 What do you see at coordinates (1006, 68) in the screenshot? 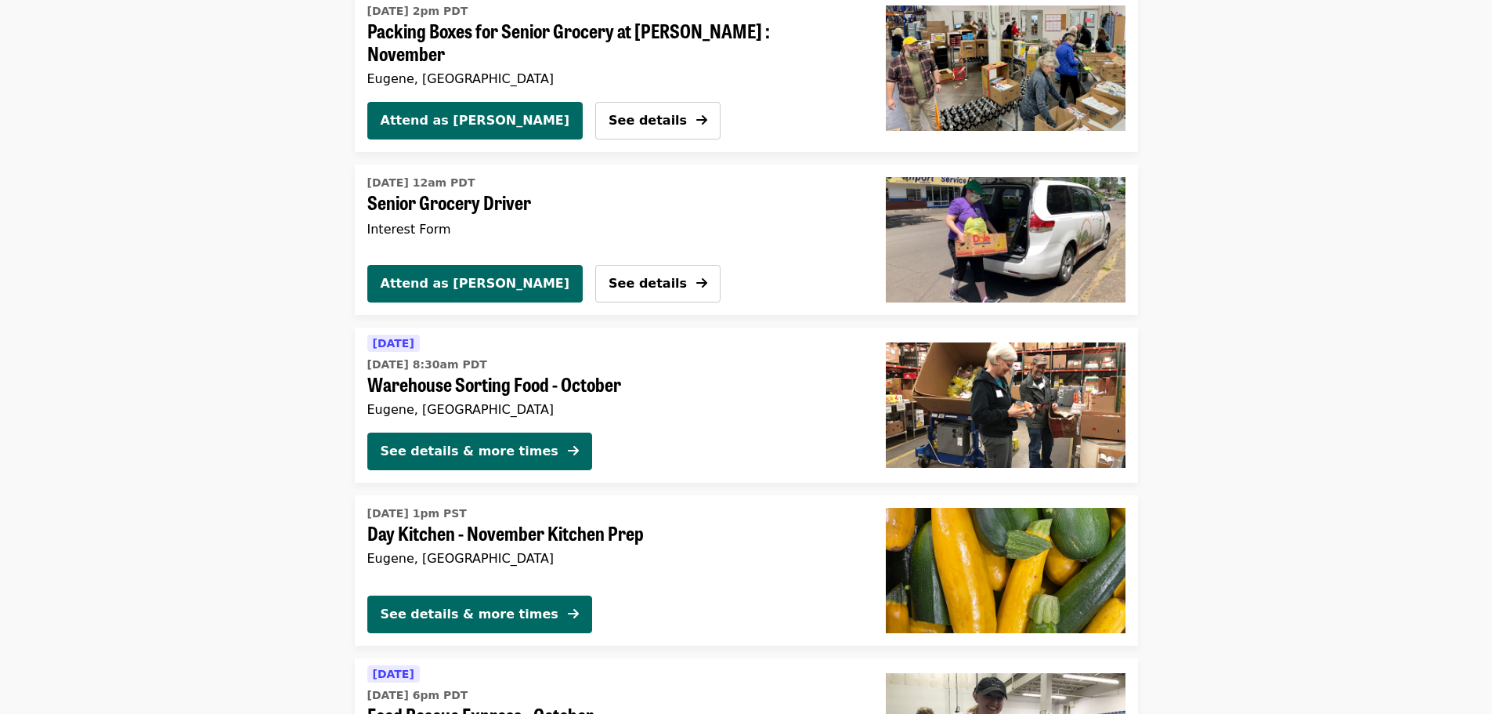
I see `img: Packing Boxes for Senior Grocery at Bailey Hill : November organized by FOOD For Lane County` at bounding box center [1006, 68].